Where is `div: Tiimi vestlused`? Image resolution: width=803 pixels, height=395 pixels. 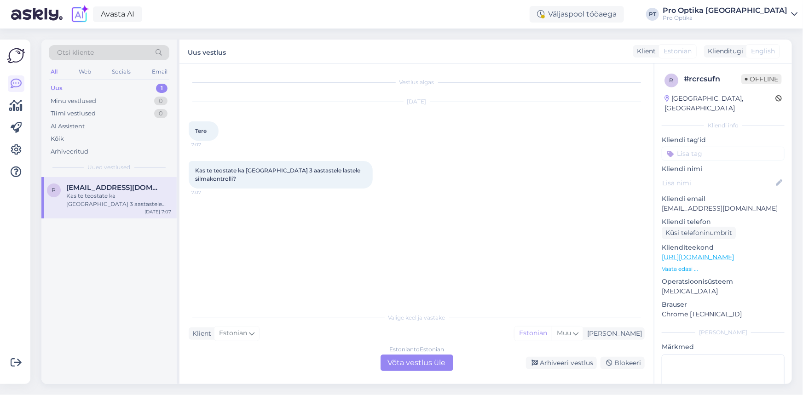
div: Tiimi vestlused is located at coordinates (73, 114).